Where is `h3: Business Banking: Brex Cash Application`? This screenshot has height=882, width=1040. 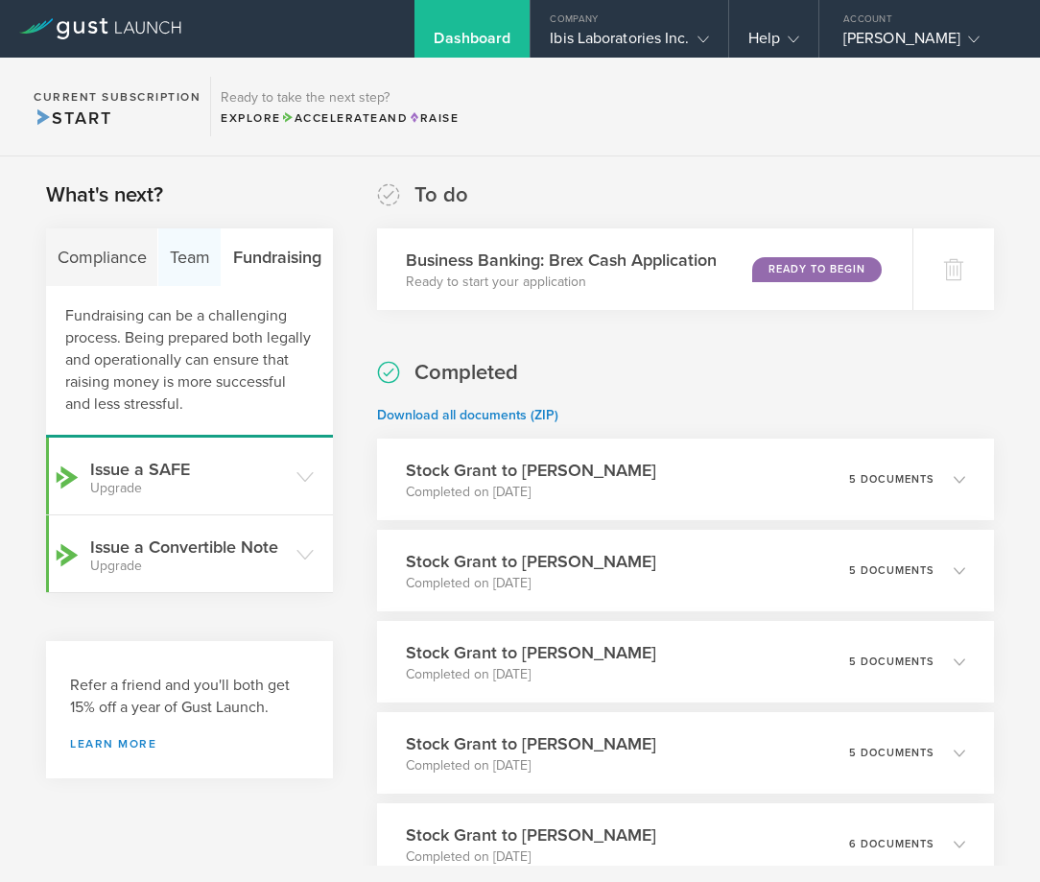 h3: Business Banking: Brex Cash Application is located at coordinates (561, 260).